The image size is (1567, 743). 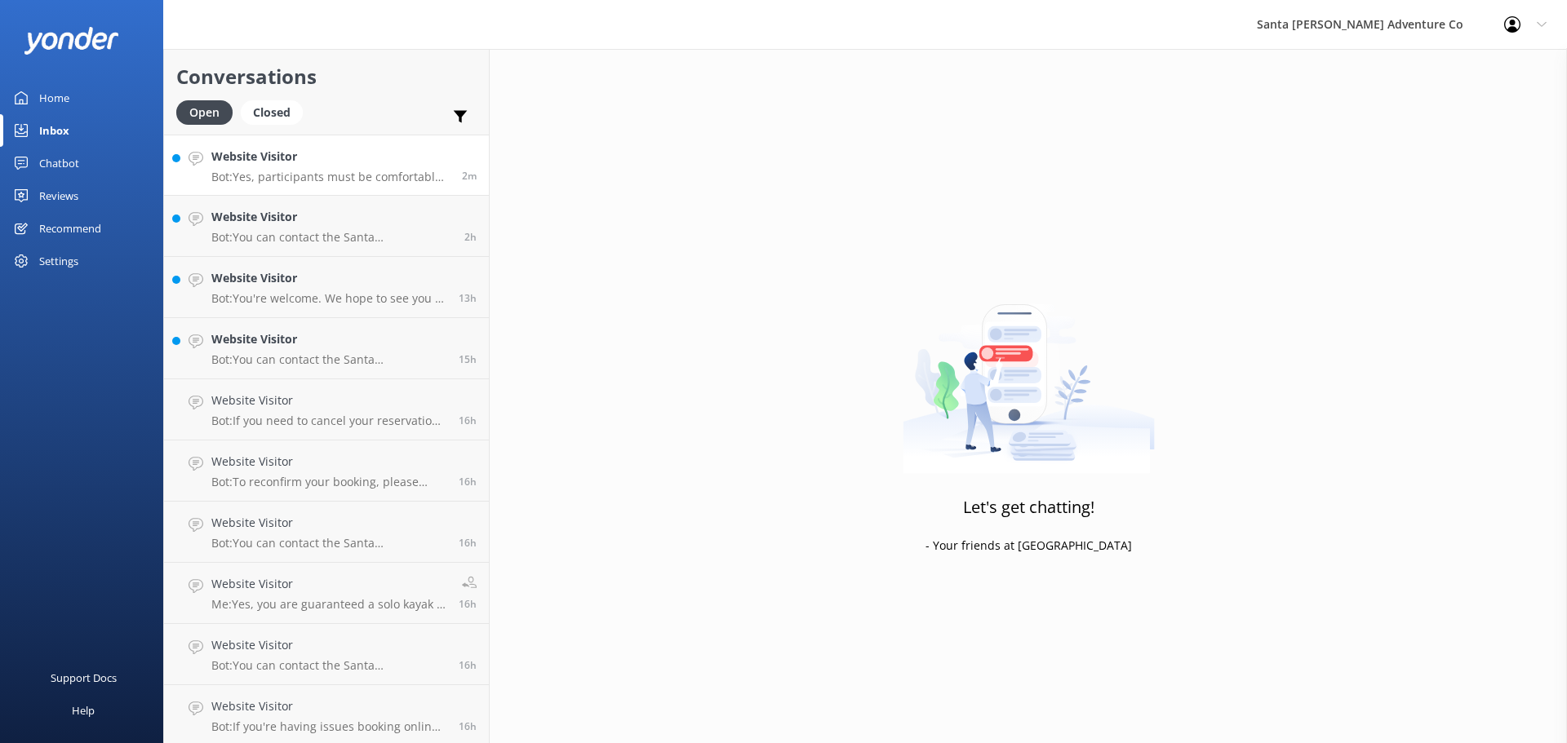 What do you see at coordinates (468, 420) in the screenshot?
I see `span: 04:34pm 11-Aug-2025 (UTC -07:00) America/Tijuana` at bounding box center [468, 420].